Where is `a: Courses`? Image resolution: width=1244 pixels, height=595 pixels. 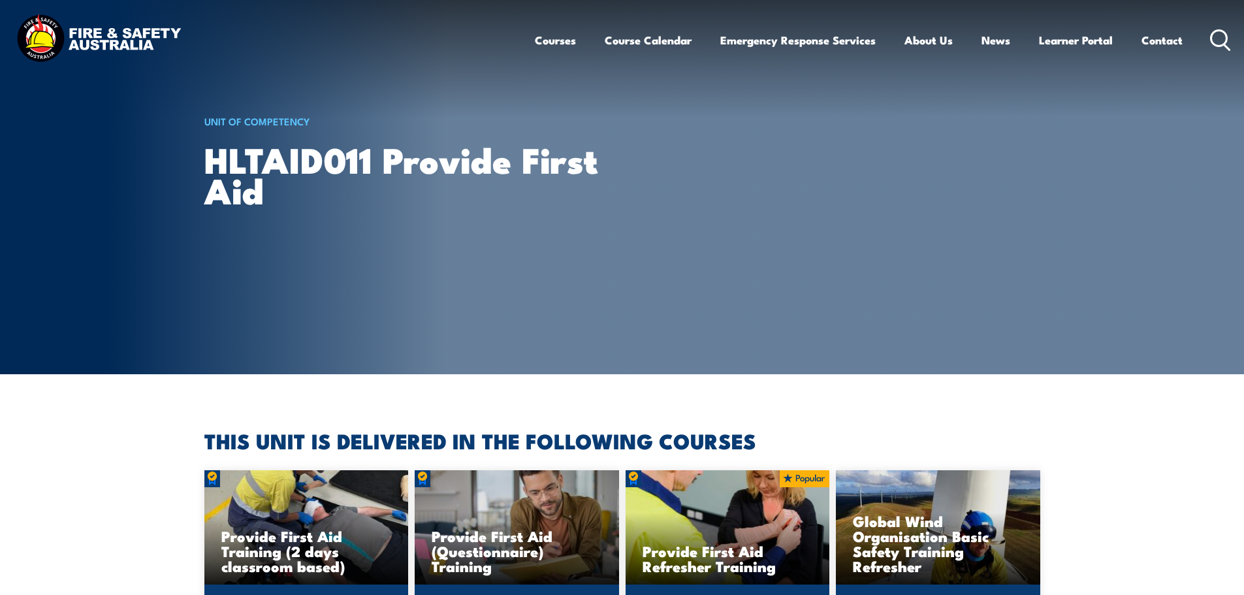 a: Courses is located at coordinates (555, 40).